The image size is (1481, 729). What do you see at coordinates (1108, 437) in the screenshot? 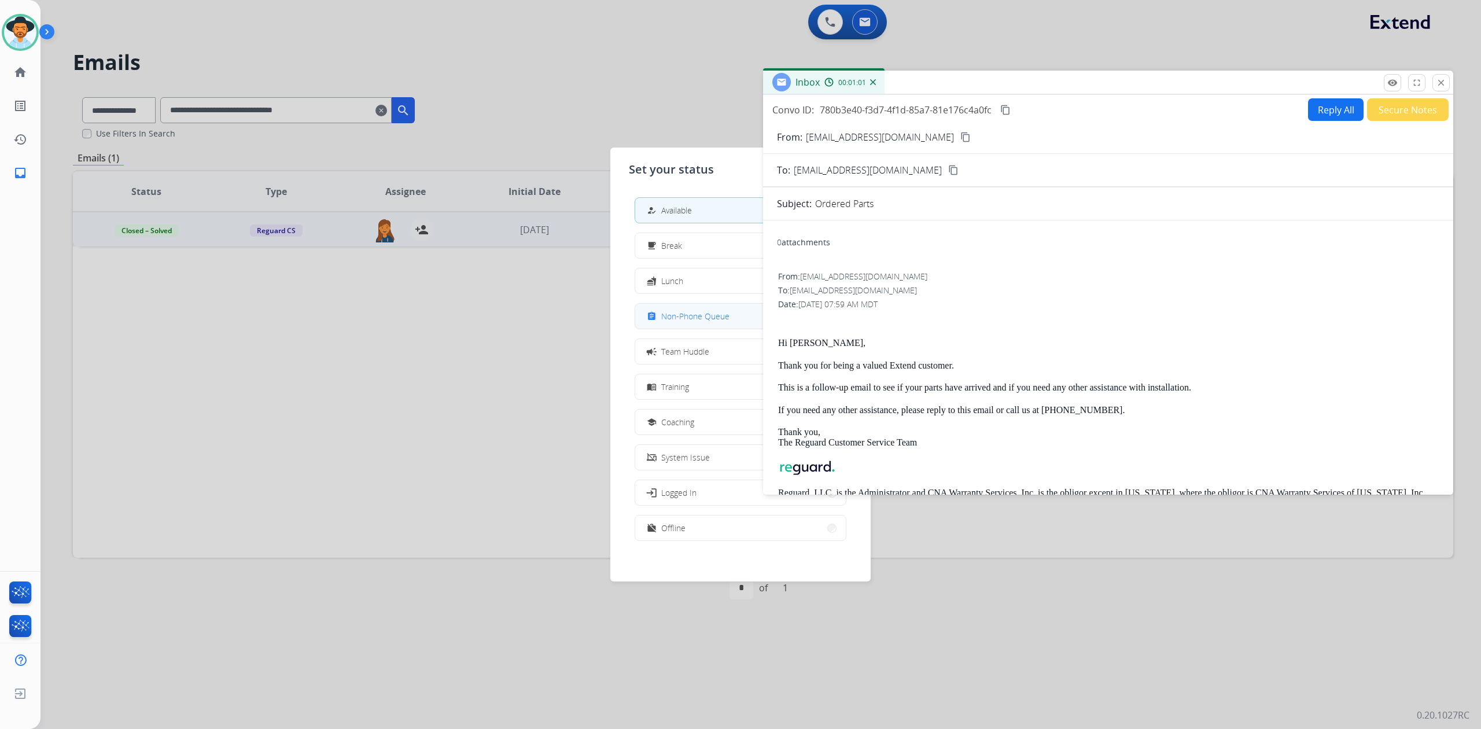
I see `p: Thank you, The Reguard Customer Service Team` at bounding box center [1108, 437].